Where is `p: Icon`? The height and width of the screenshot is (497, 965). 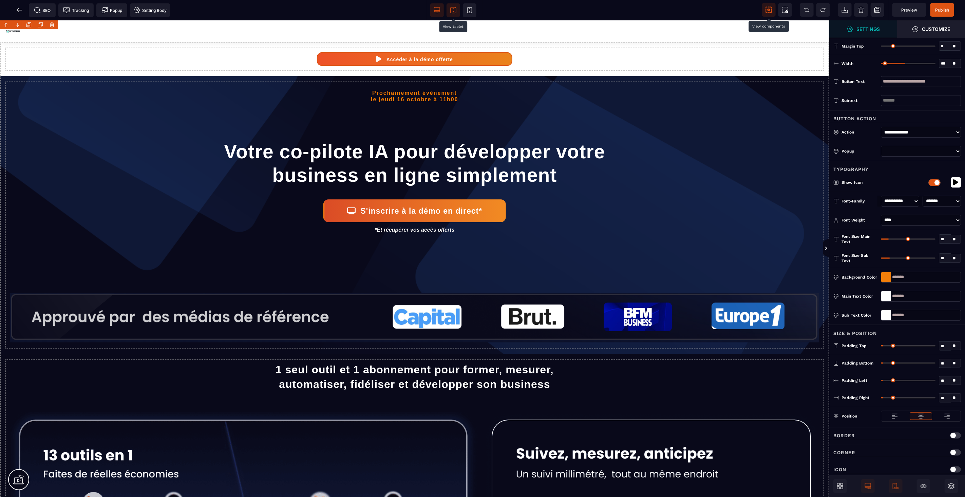
p: Icon is located at coordinates (840, 469).